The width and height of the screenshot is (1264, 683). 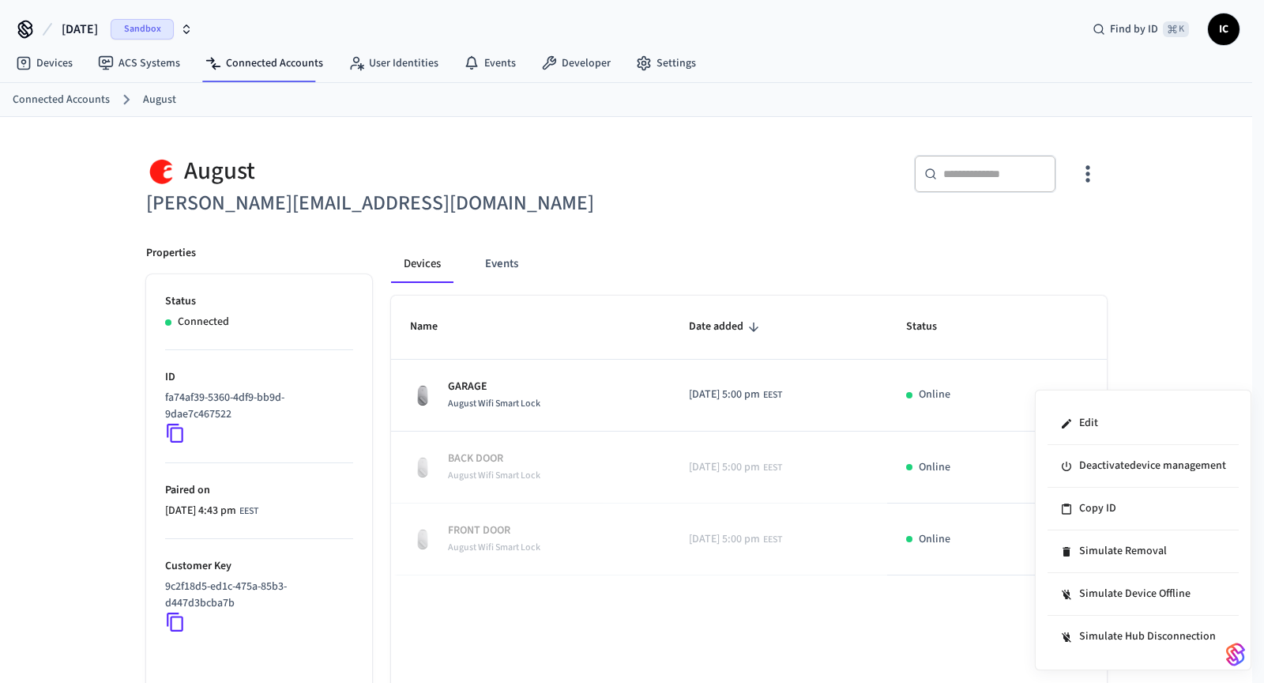 I want to click on li: Simulate Device Offline, so click(x=1143, y=594).